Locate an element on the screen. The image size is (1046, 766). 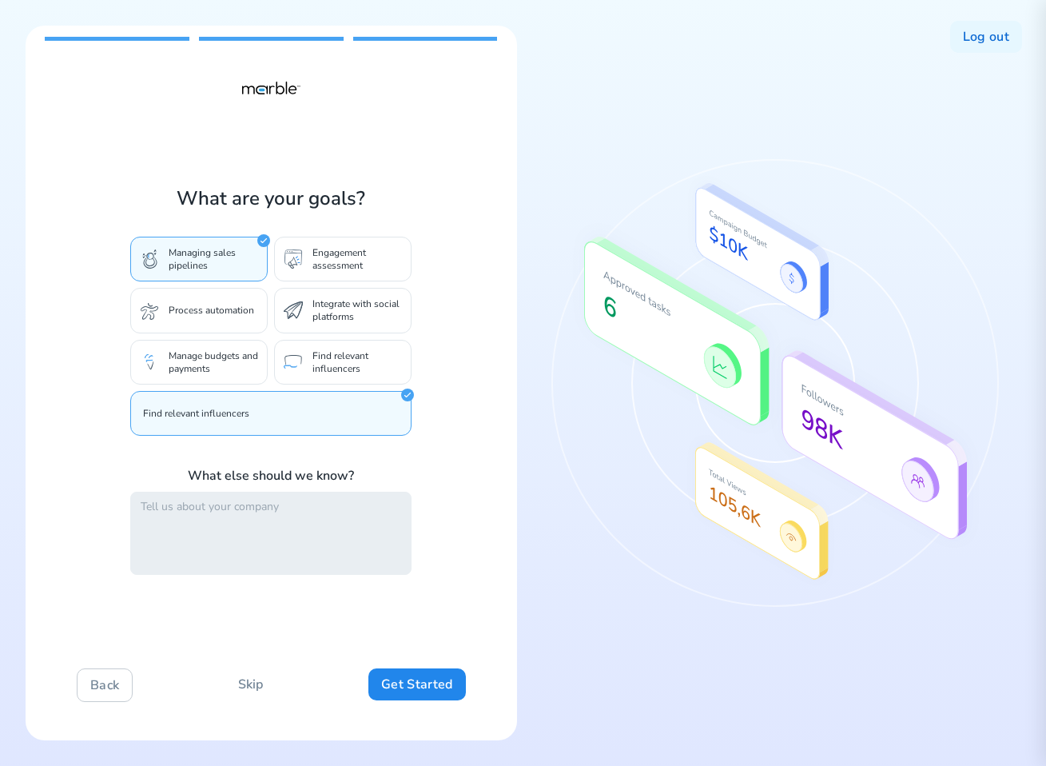
p: Process automation is located at coordinates (211, 310).